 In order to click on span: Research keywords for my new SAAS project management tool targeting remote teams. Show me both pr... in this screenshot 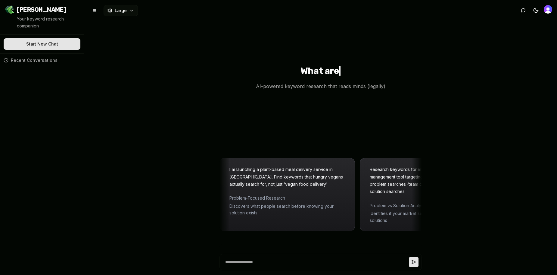, I will do `click(434, 180)`.